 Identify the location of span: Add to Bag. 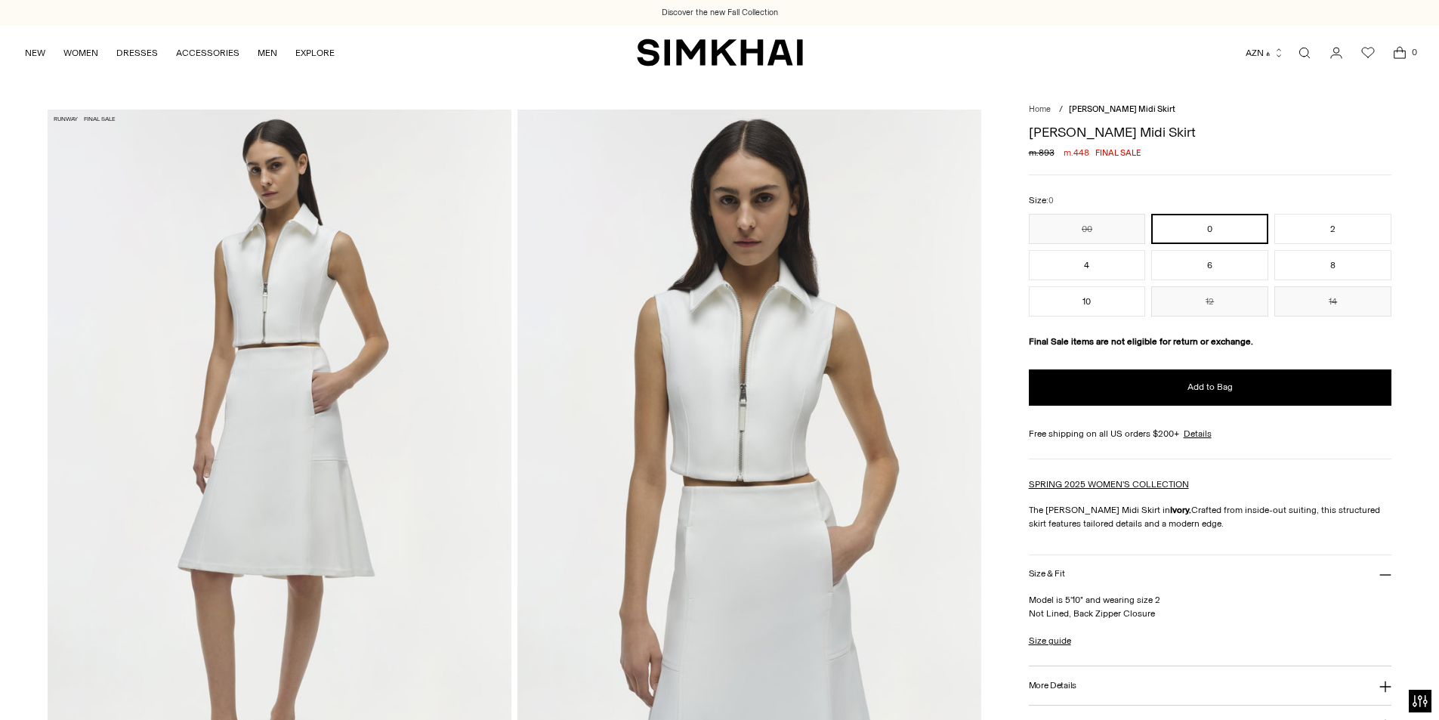
(1210, 387).